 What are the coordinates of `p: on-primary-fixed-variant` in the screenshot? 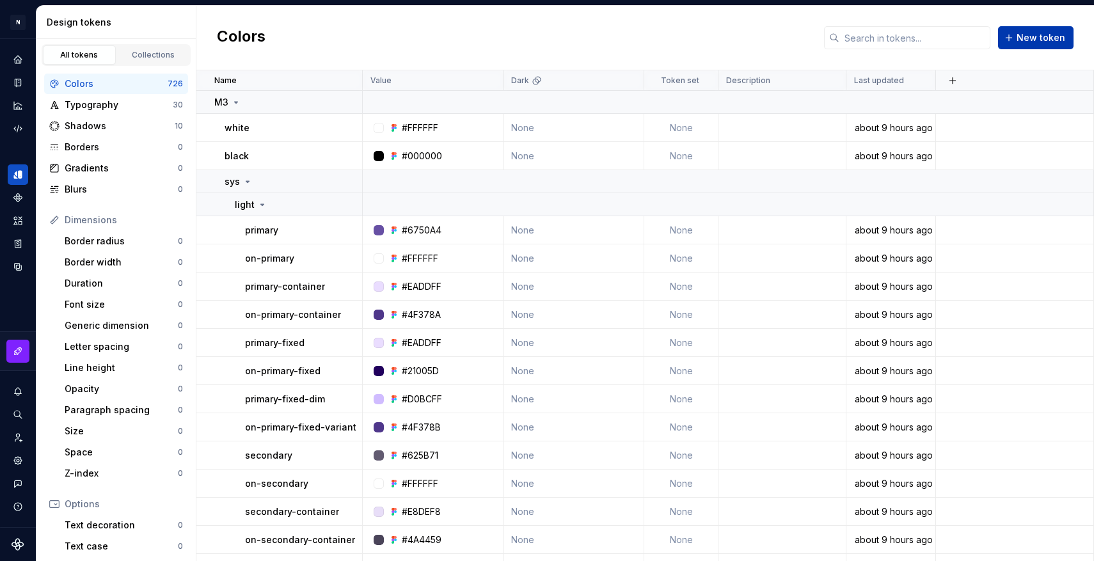 It's located at (301, 427).